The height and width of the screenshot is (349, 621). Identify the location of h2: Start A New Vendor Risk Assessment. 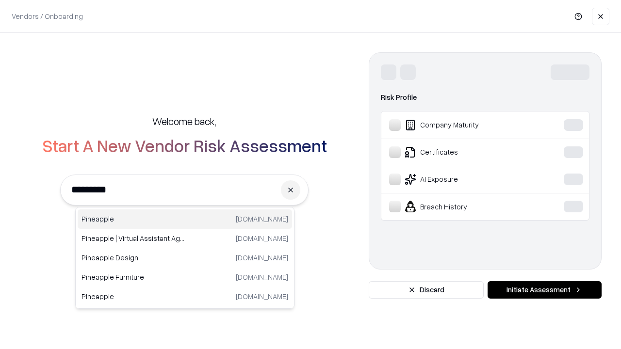
(184, 145).